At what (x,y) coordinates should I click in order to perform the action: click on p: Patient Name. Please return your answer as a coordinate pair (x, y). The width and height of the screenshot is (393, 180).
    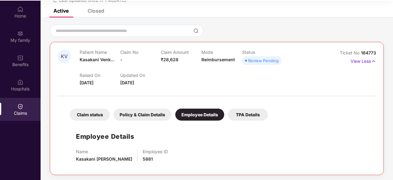
    Looking at the image, I should click on (100, 52).